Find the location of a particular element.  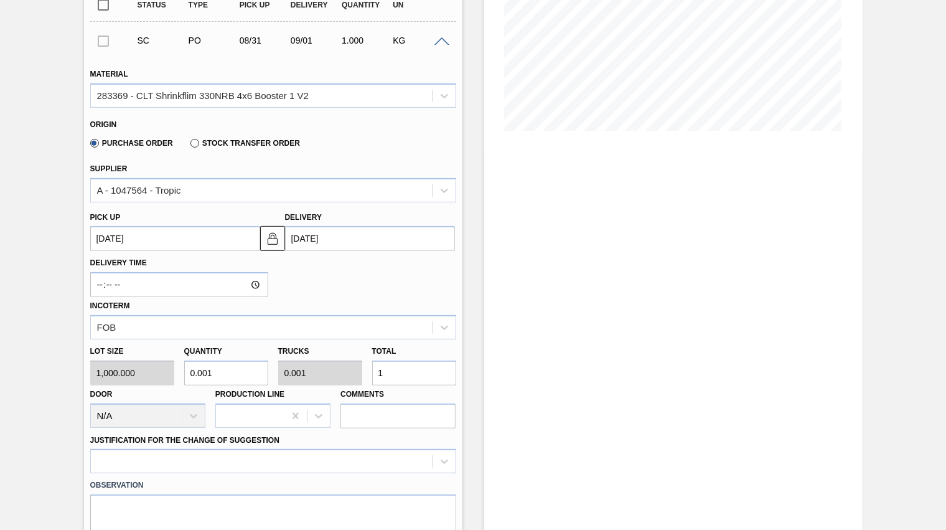

label: Door is located at coordinates (101, 394).